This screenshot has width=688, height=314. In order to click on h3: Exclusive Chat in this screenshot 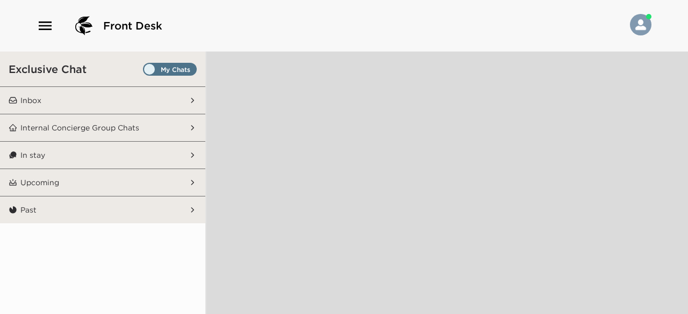, I will do `click(47, 69)`.